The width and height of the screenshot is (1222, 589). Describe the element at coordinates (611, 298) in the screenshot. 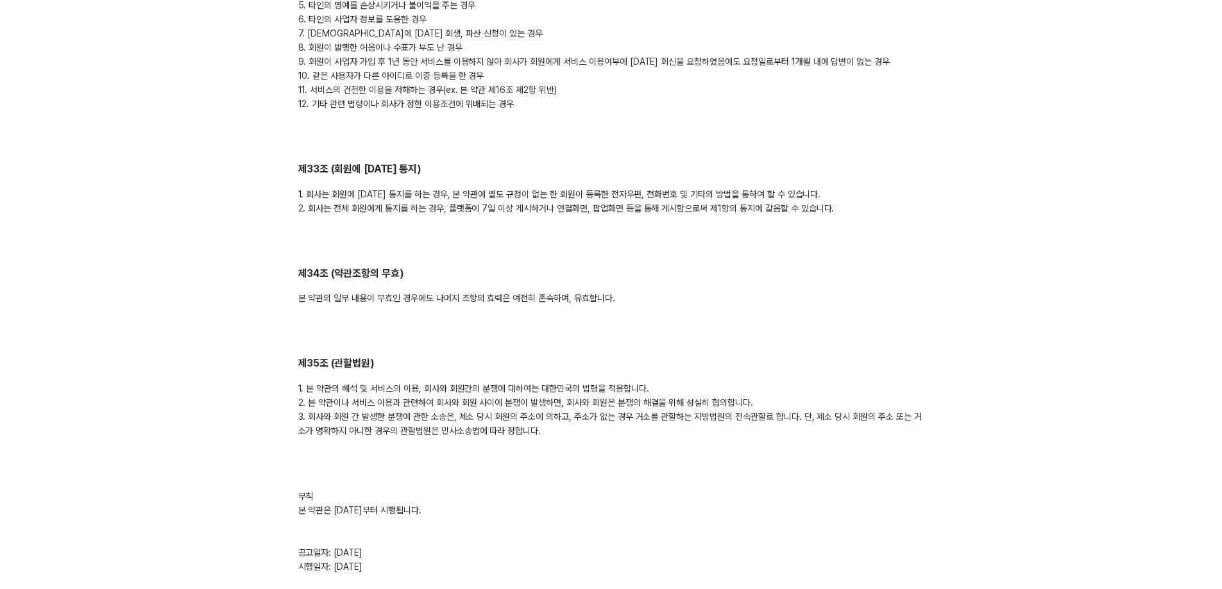

I see `div: 본 약관의 일부 내용이 무효인 경우에도 나머지 조항의 효력은 여전히 존속하며, 유효합니다.` at that location.